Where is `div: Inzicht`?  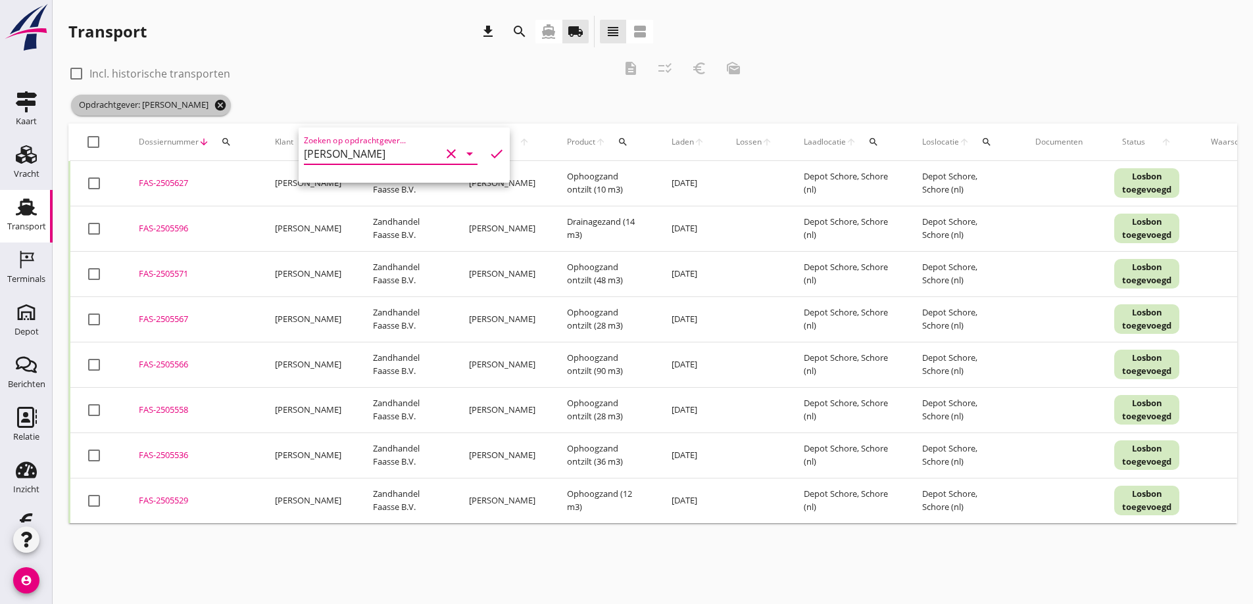
div: Inzicht is located at coordinates (26, 489).